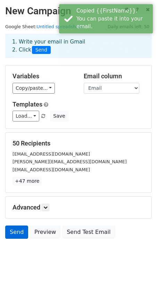 Image resolution: width=157 pixels, height=300 pixels. What do you see at coordinates (140, 283) in the screenshot?
I see `div: 聊天小组件` at bounding box center [140, 283].